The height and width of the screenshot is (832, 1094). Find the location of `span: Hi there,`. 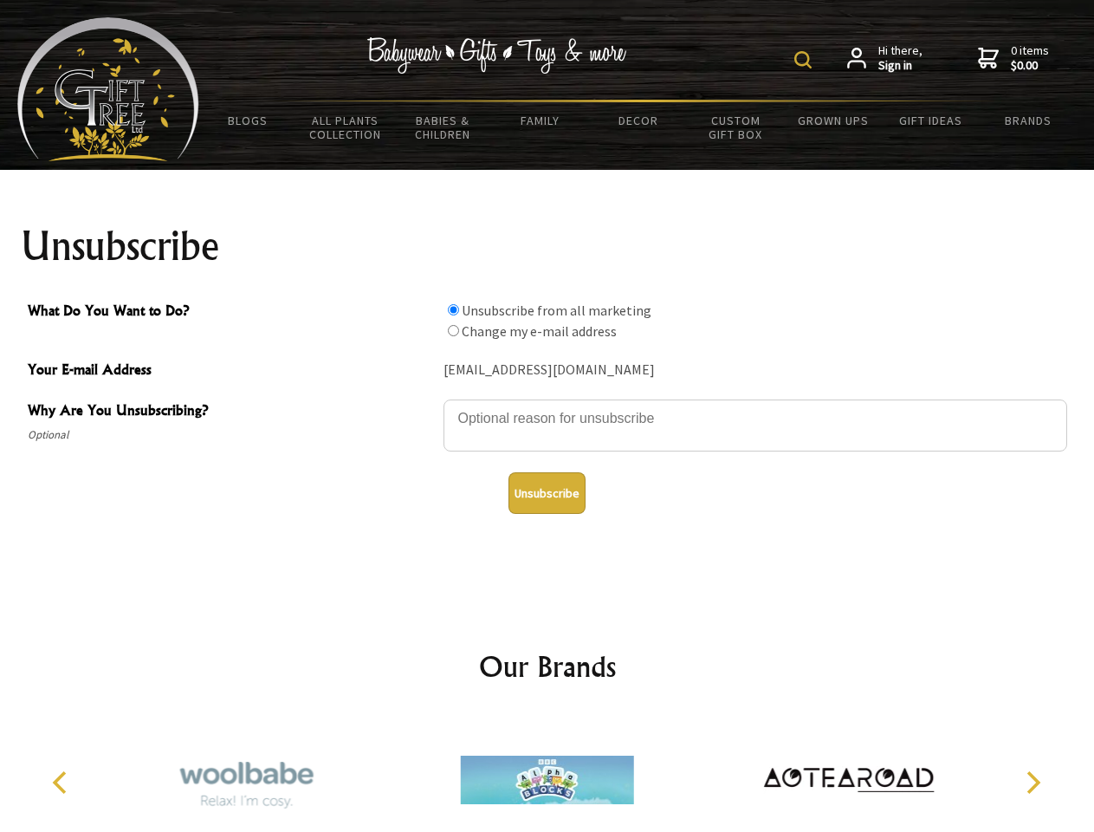

span: Hi there, is located at coordinates (900, 58).